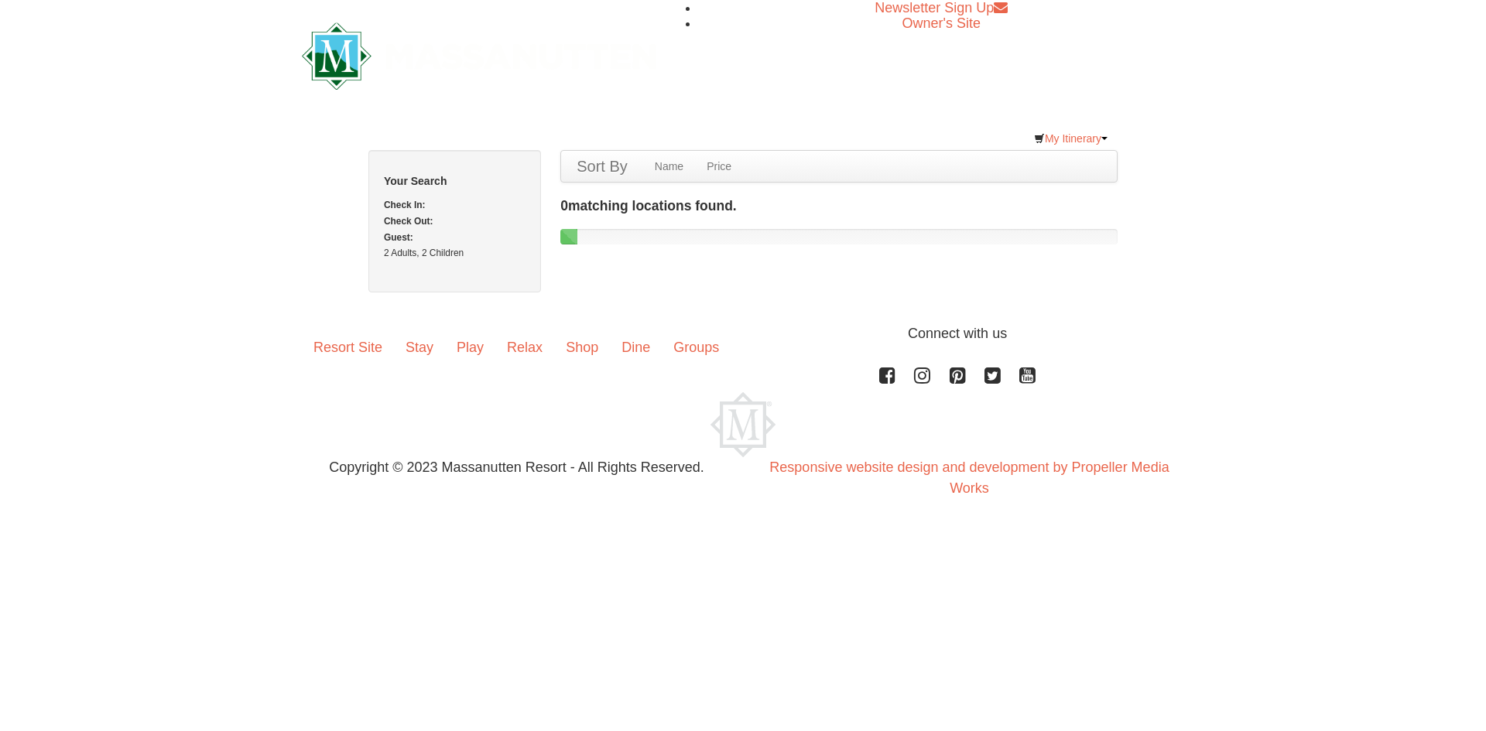 This screenshot has height=731, width=1486. Describe the element at coordinates (399, 238) in the screenshot. I see `strong: Guest:` at that location.